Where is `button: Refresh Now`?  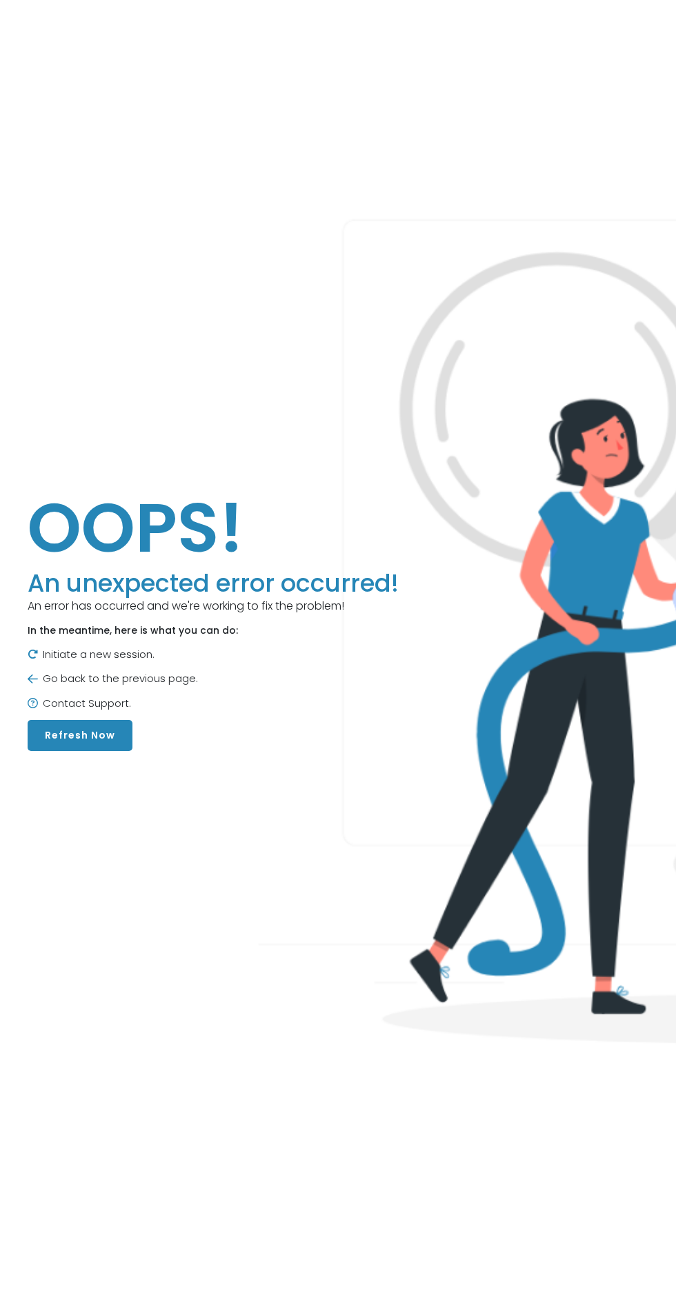
button: Refresh Now is located at coordinates (80, 735).